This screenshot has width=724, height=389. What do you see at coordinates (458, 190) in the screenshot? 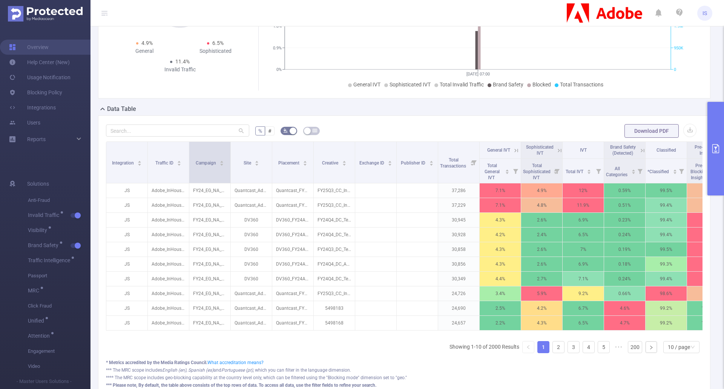
I see `p: 37,286` at bounding box center [458, 190].